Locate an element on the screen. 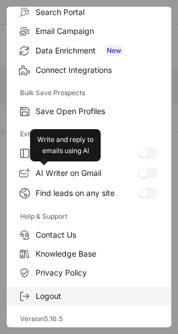 This screenshot has height=334, width=178. label: Find leads on any site is located at coordinates (89, 193).